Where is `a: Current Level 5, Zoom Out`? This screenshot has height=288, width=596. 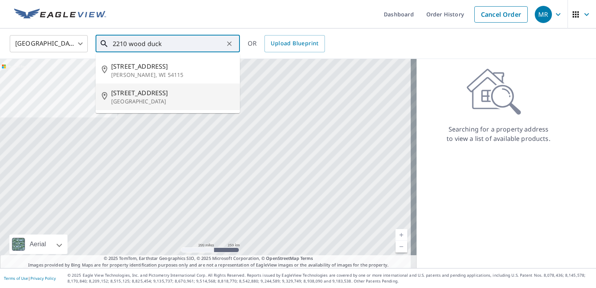
a: Current Level 5, Zoom Out is located at coordinates (401, 246).